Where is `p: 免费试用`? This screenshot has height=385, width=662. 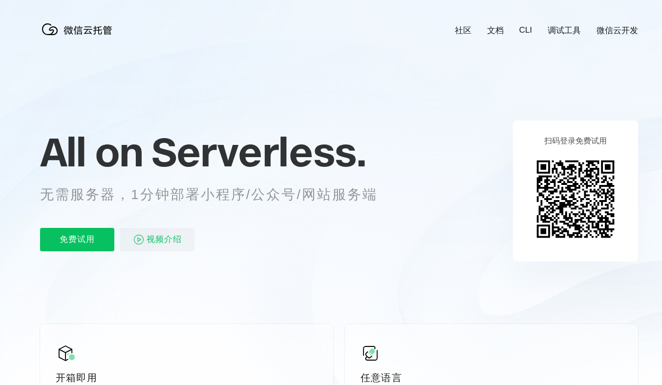
p: 免费试用 is located at coordinates (77, 240).